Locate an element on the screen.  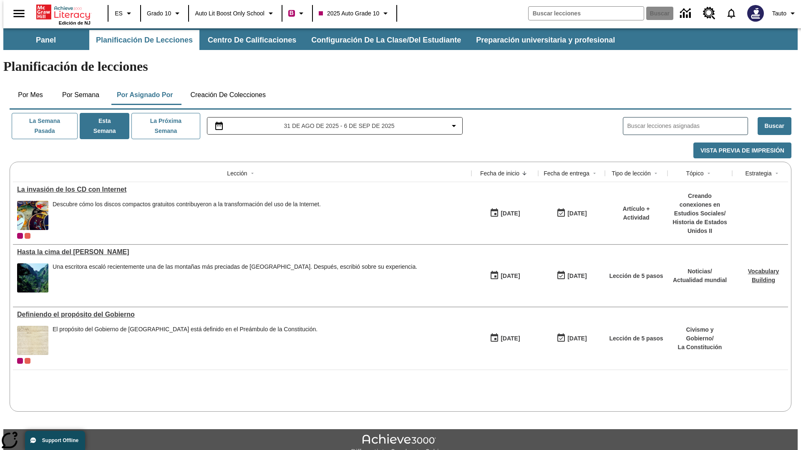
span: 2025 Auto Grade 10 is located at coordinates (349, 13).